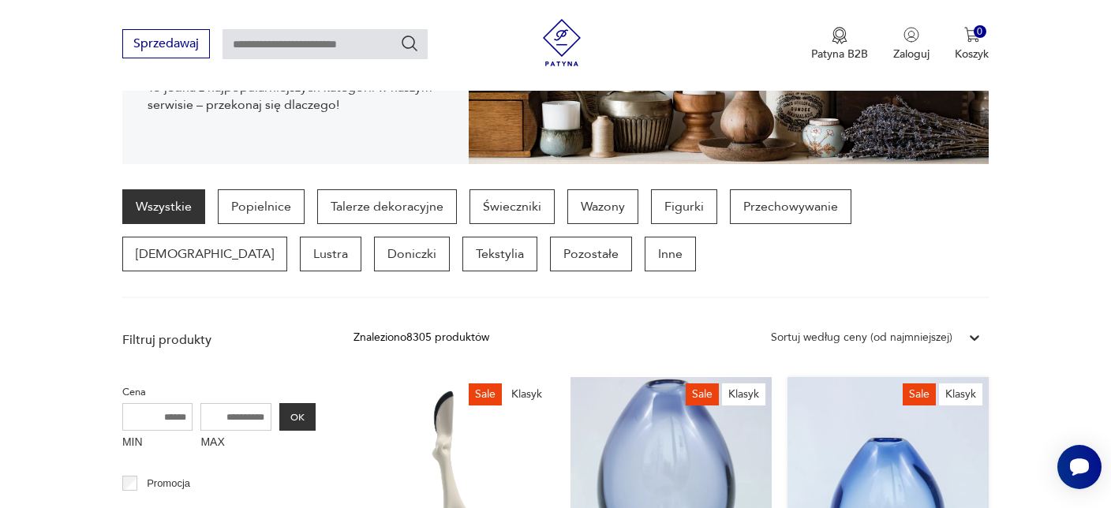  What do you see at coordinates (412, 254) in the screenshot?
I see `p: Doniczki` at bounding box center [412, 254].